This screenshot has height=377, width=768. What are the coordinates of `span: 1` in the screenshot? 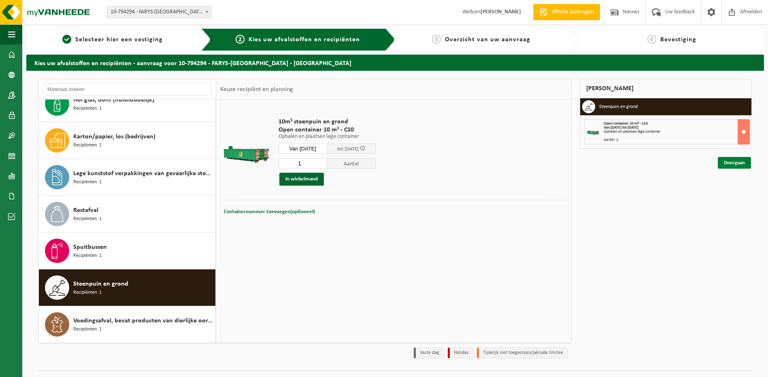 It's located at (67, 39).